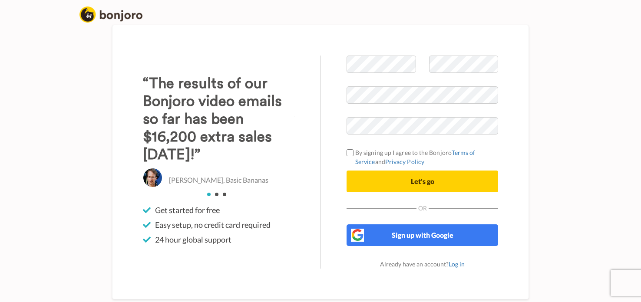 The image size is (641, 302). What do you see at coordinates (422, 157) in the screenshot?
I see `label: By signing up I agree to the Bonjoro and` at bounding box center [422, 157].